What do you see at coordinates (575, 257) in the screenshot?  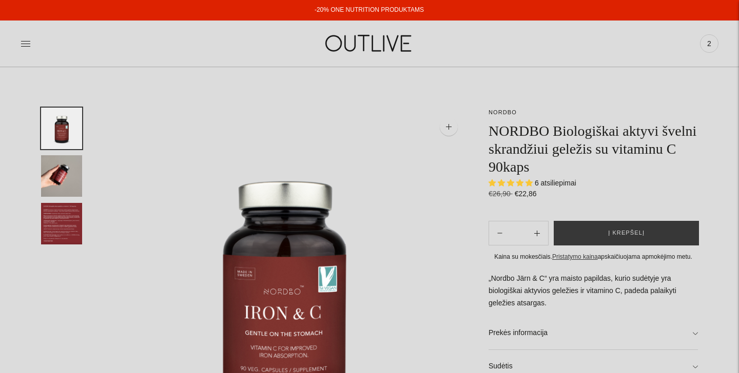 I see `a: Pristatymo kaina` at bounding box center [575, 257].